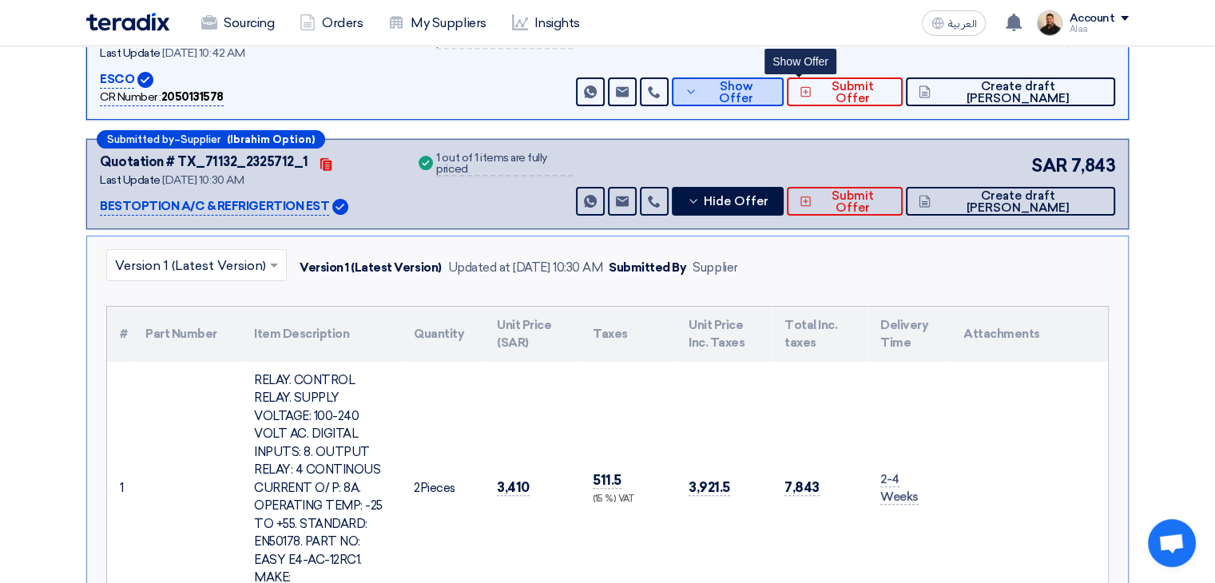  Describe the element at coordinates (201, 139) in the screenshot. I see `span: Supplier` at that location.